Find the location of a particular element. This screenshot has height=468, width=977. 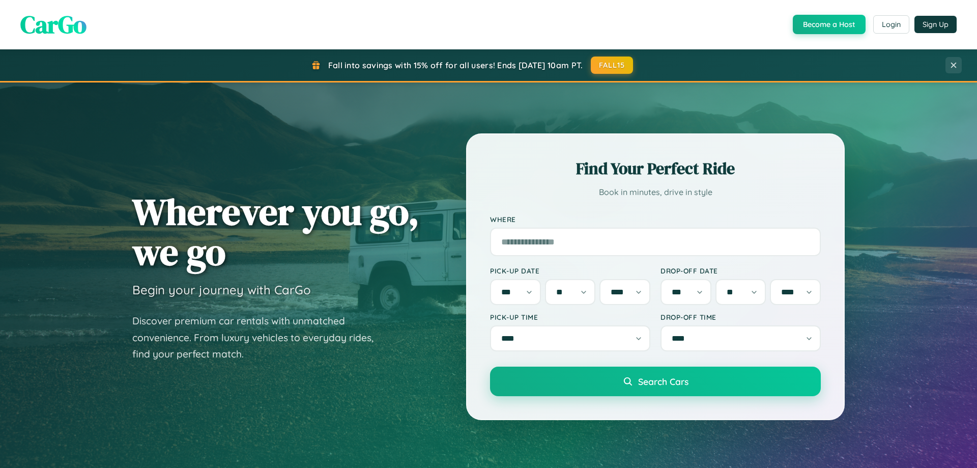

label: Drop-off Time is located at coordinates (741, 317).